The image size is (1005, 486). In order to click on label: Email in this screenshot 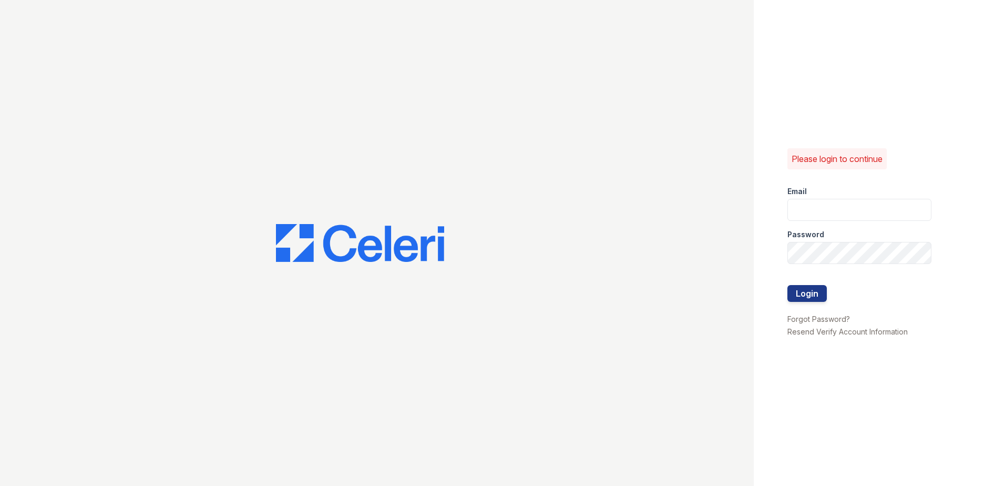, I will do `click(797, 191)`.